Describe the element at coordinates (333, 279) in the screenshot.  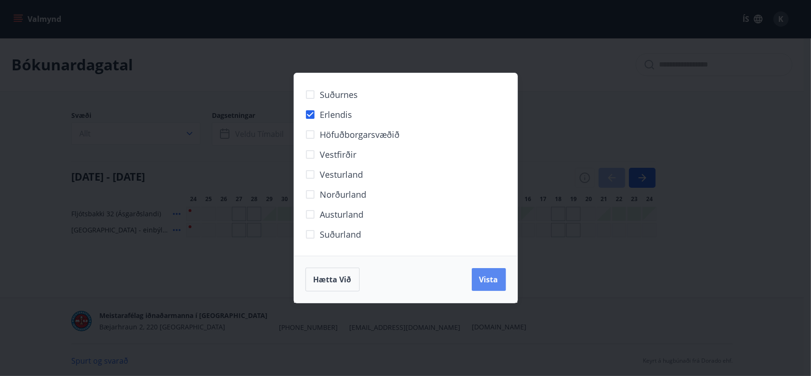
I see `button: Hætta við` at that location.